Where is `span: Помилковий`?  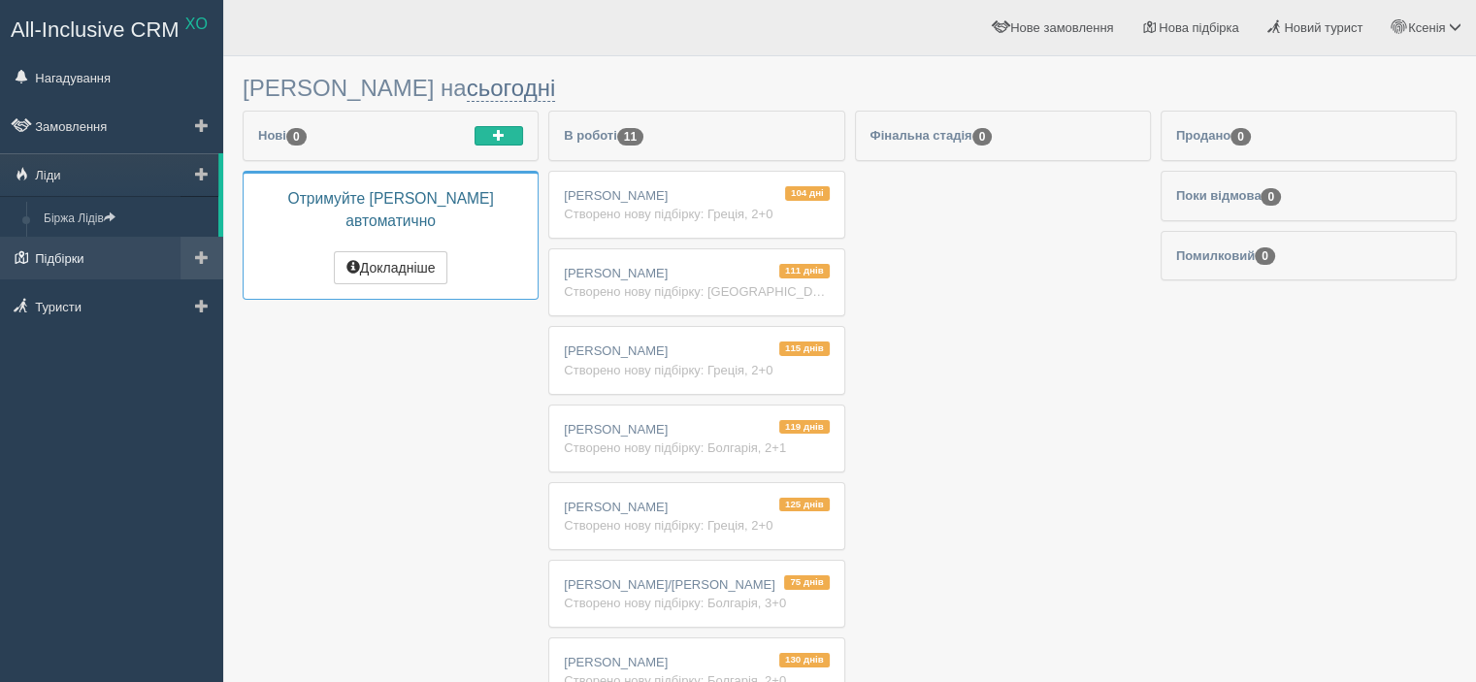 span: Помилковий is located at coordinates (1225, 255).